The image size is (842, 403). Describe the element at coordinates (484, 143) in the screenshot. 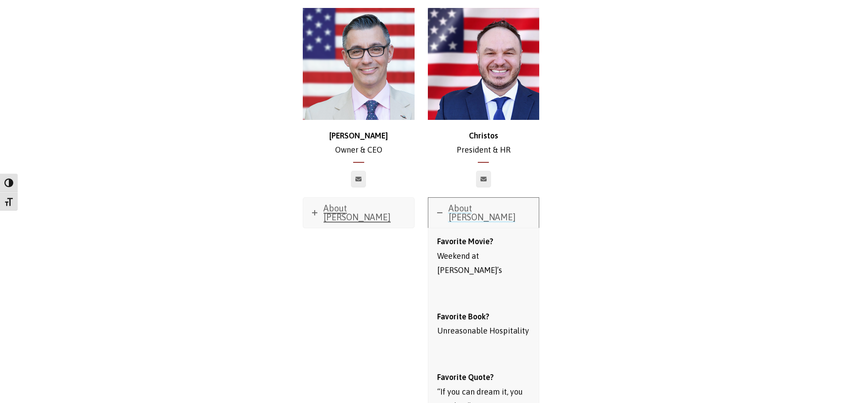

I see `p: President & HR` at that location.